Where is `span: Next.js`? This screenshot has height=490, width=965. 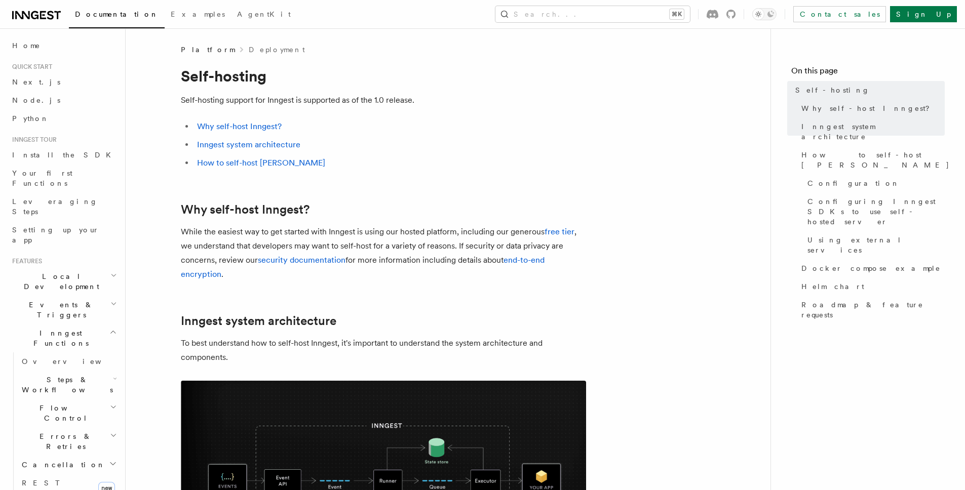 span: Next.js is located at coordinates (36, 82).